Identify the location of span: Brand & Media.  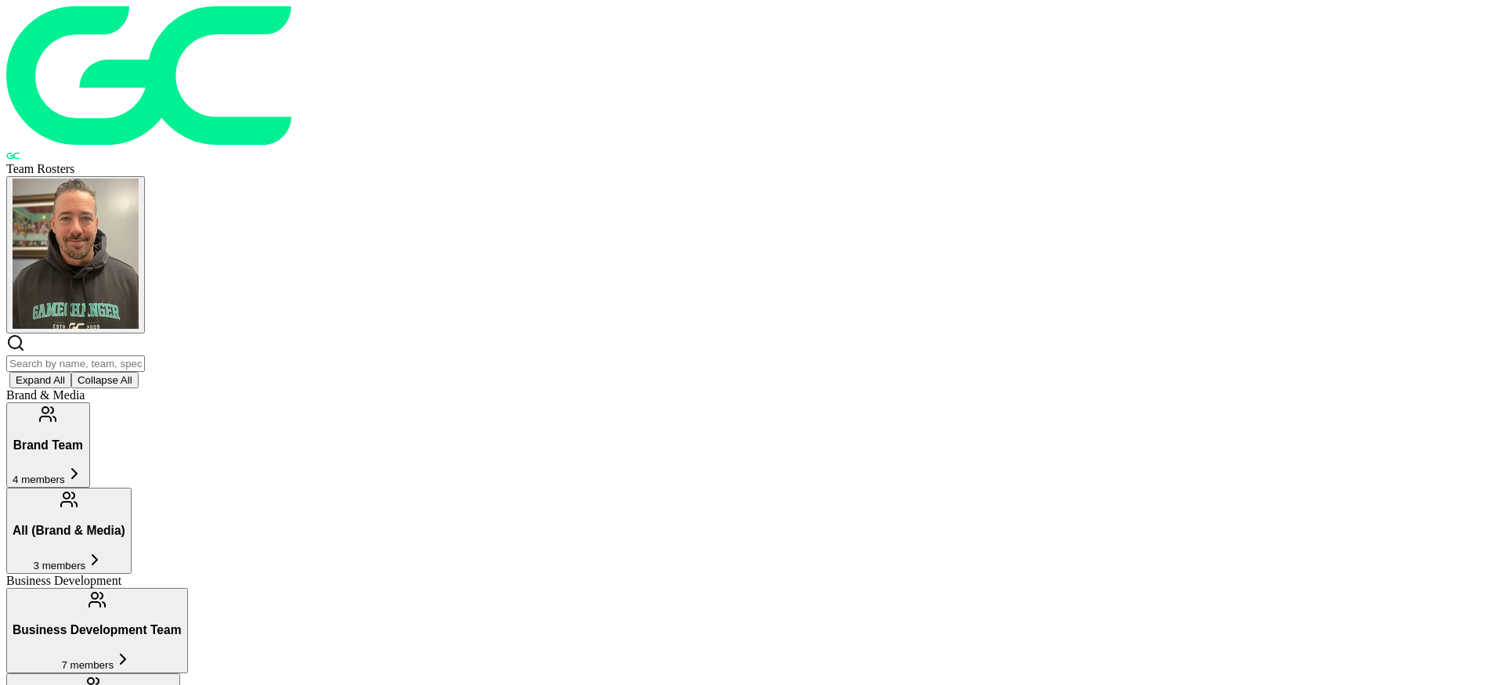
(45, 395).